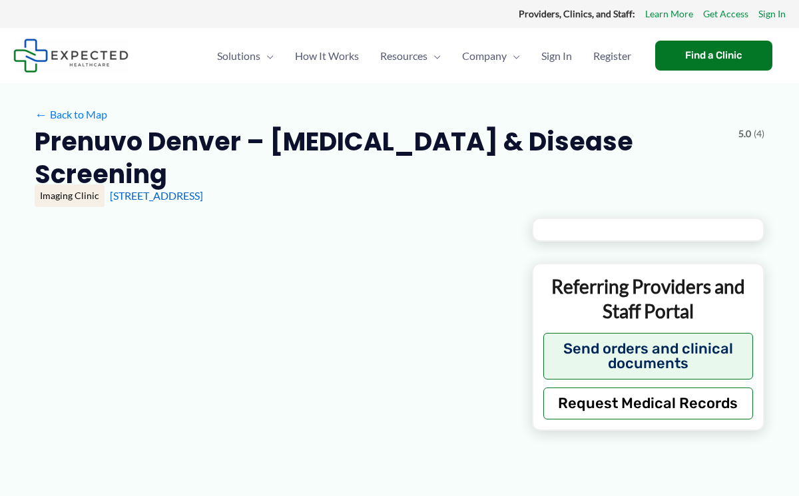 Image resolution: width=799 pixels, height=496 pixels. What do you see at coordinates (714, 55) in the screenshot?
I see `a: Find a Clinic` at bounding box center [714, 55].